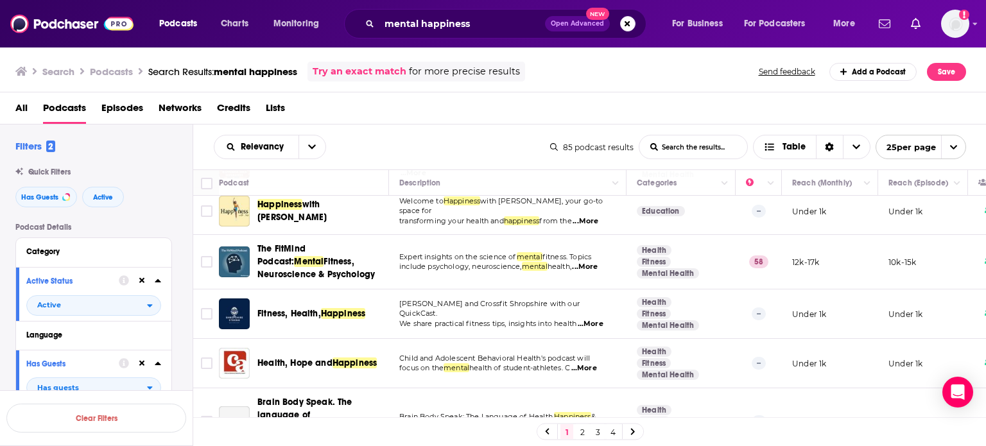  Describe the element at coordinates (775, 24) in the screenshot. I see `span: For Podcasters` at that location.